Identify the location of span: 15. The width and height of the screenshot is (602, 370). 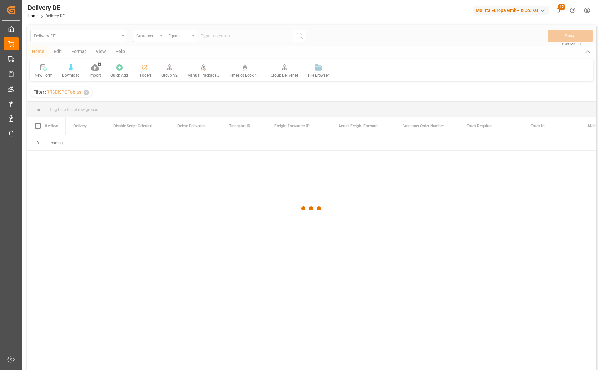
(562, 7).